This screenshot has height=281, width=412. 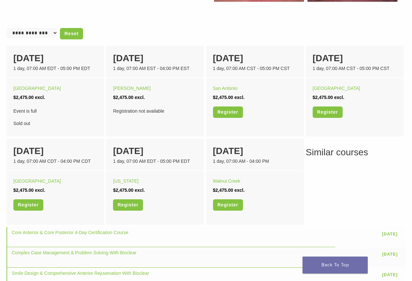 I want to click on div: Registration not available, so click(x=155, y=111).